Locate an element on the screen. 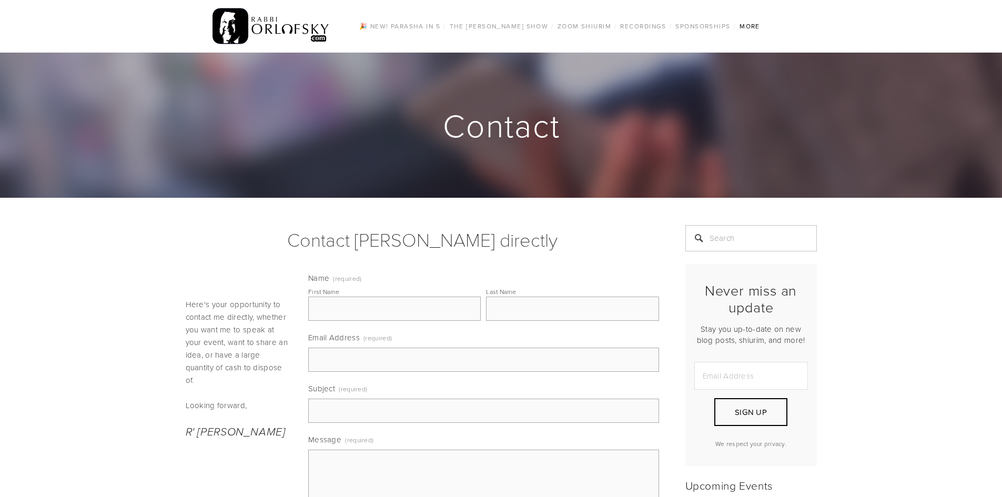 The image size is (1002, 497). p: Stay you up-to-date on new blog posts, shiurim, and more! is located at coordinates (751, 335).